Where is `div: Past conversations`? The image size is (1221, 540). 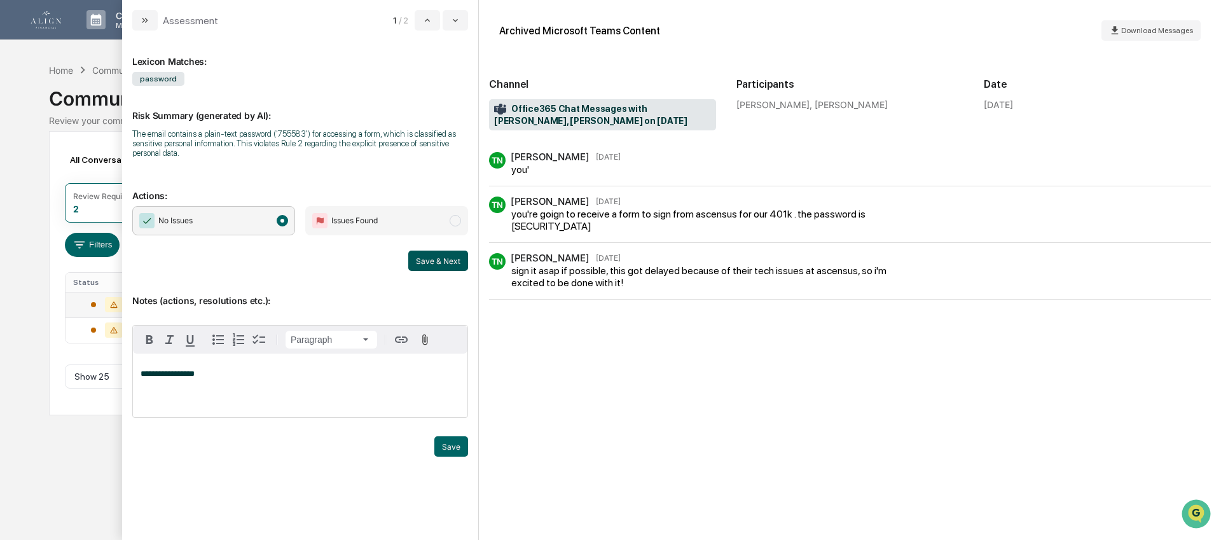 div: Past conversations is located at coordinates (49, 146).